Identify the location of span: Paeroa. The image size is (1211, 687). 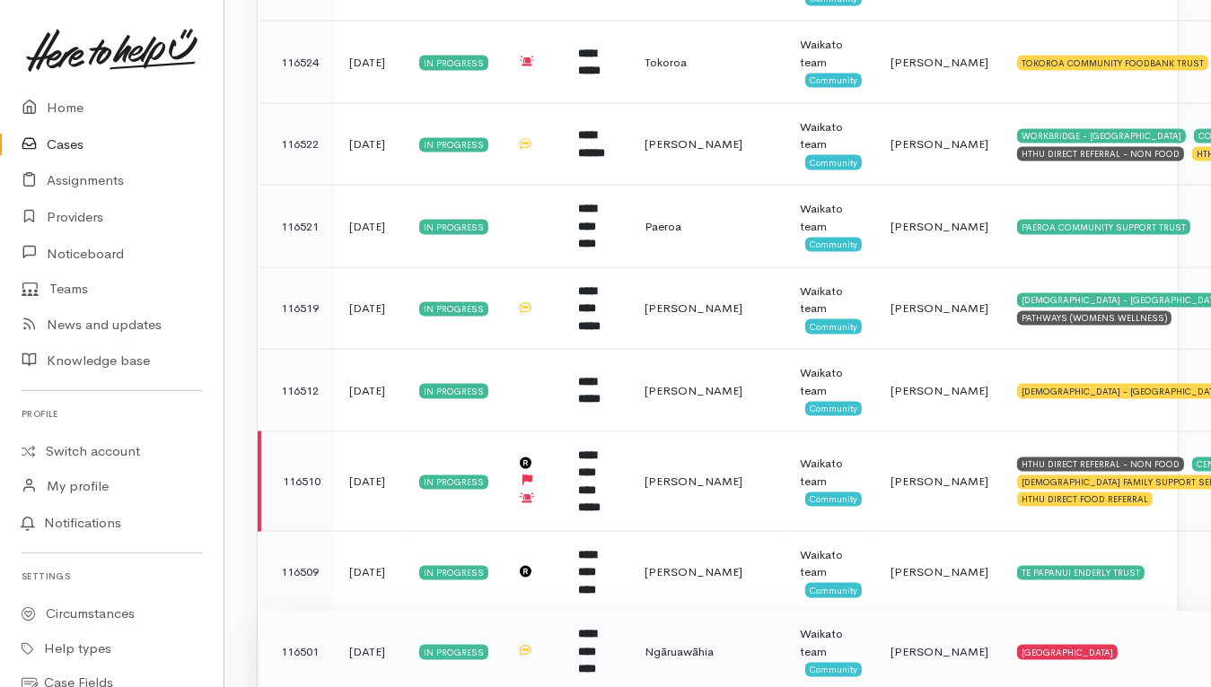
(662, 226).